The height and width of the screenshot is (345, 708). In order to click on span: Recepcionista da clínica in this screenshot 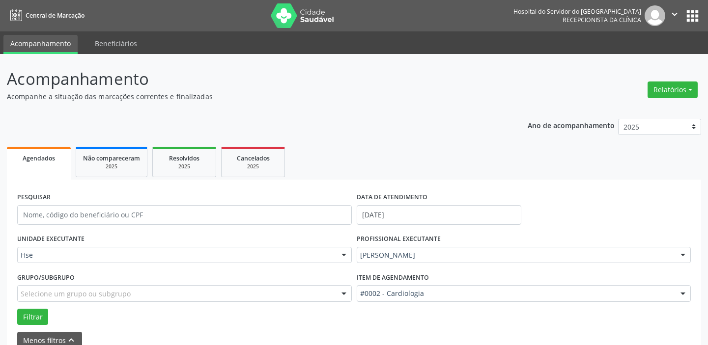, I will do `click(602, 20)`.